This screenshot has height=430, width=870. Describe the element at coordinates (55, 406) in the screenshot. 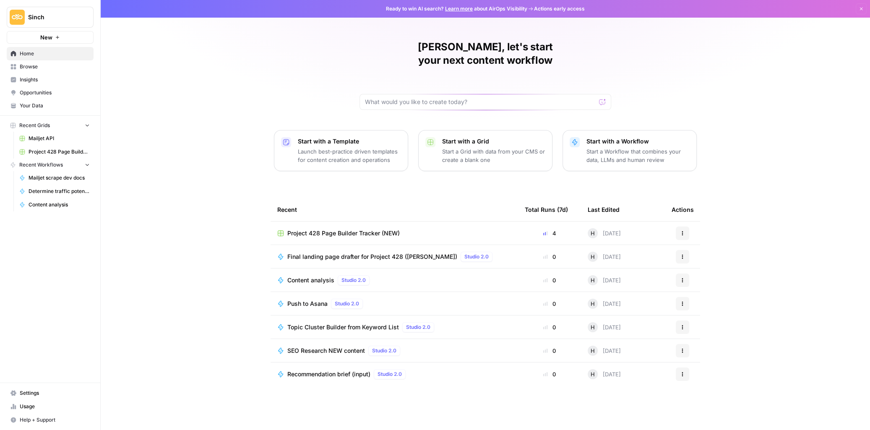

I see `span: Usage` at that location.